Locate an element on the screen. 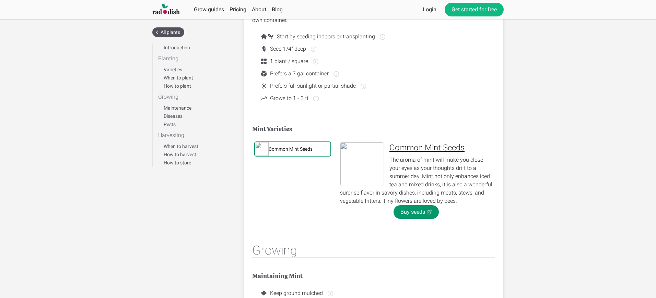 The height and width of the screenshot is (298, 656). a: Login is located at coordinates (429, 10).